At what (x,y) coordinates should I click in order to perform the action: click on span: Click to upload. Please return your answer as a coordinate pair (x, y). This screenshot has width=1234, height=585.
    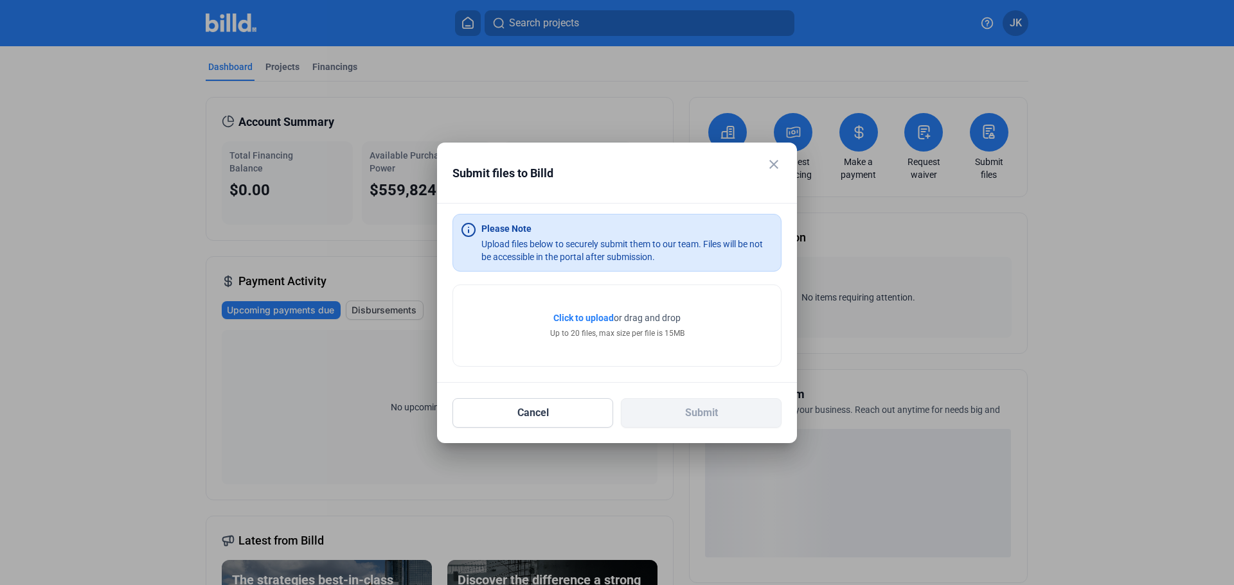
    Looking at the image, I should click on (583, 318).